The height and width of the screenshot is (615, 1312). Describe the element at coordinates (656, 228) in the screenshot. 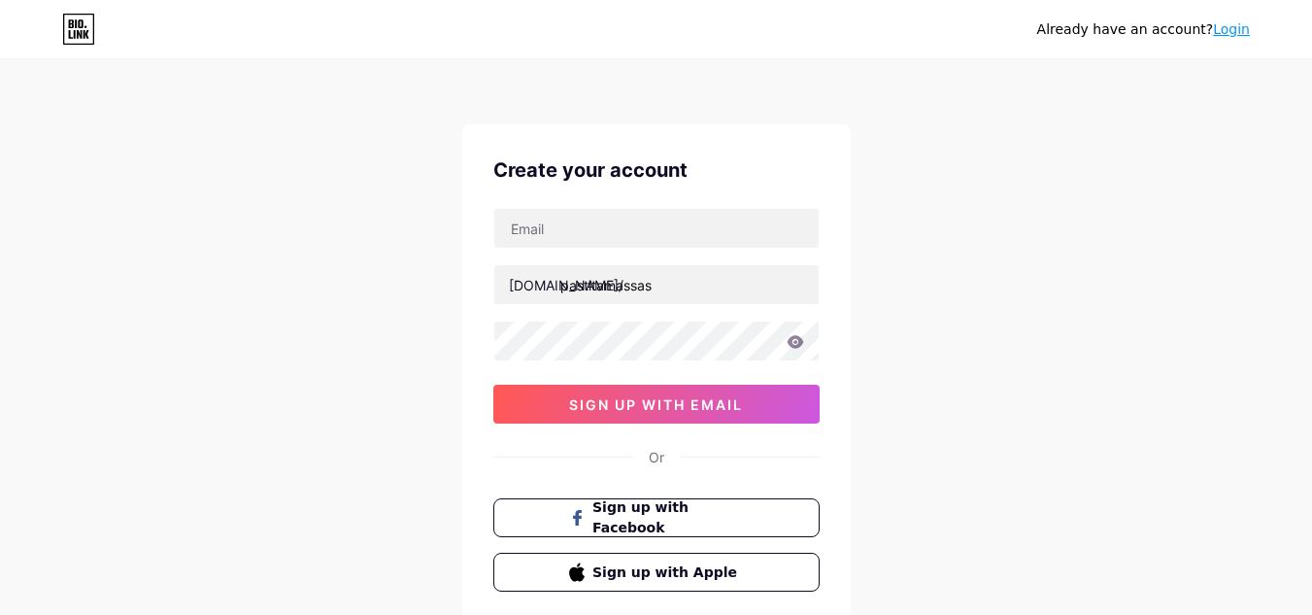

I see `input: Email` at that location.